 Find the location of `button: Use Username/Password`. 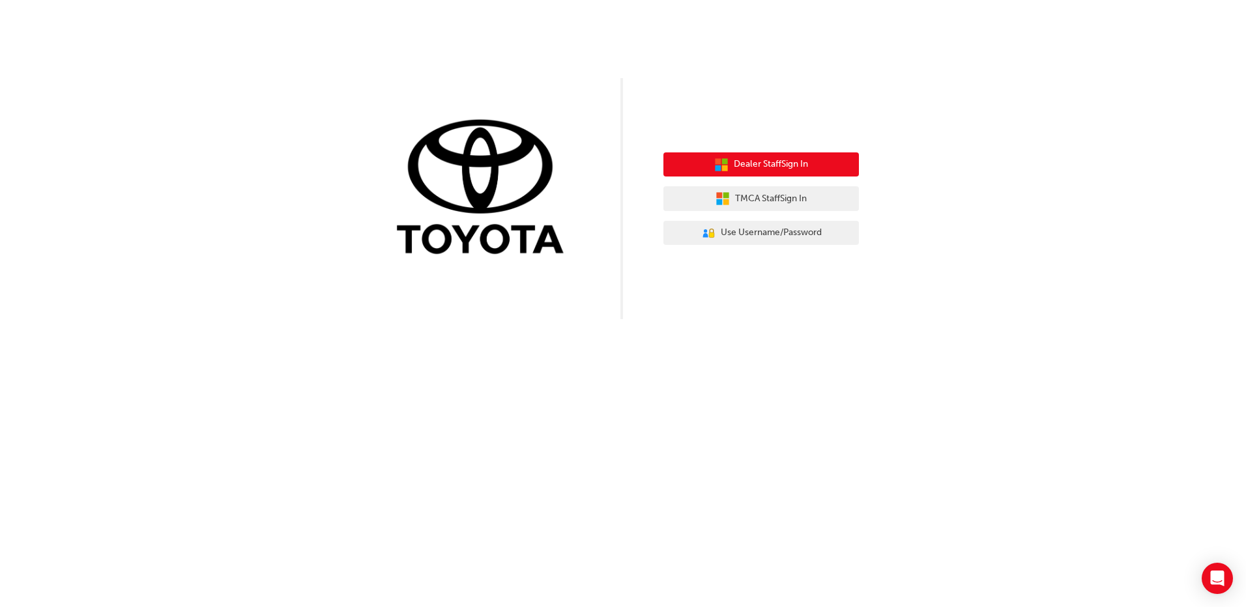

button: Use Username/Password is located at coordinates (761, 233).